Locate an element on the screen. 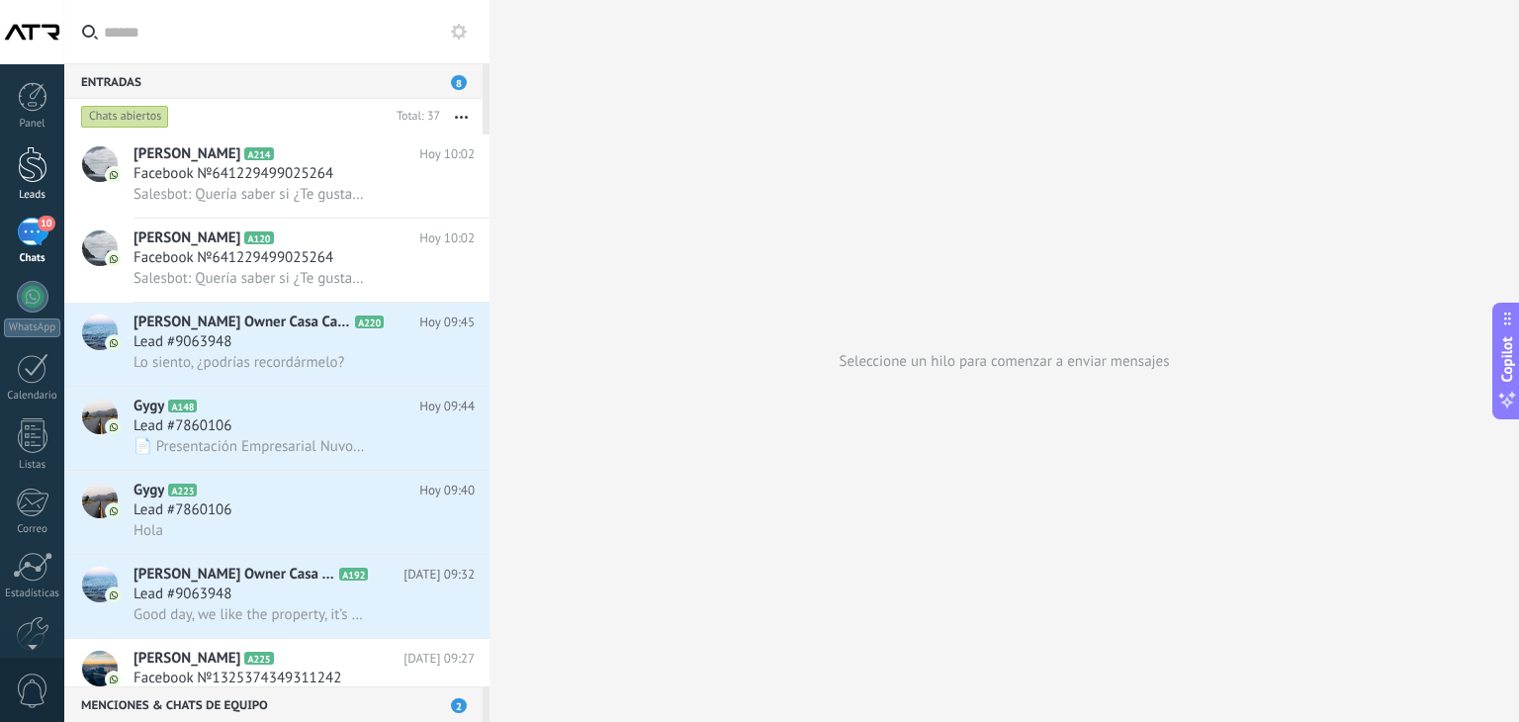 This screenshot has height=722, width=1519. div: Panel is located at coordinates (33, 124).